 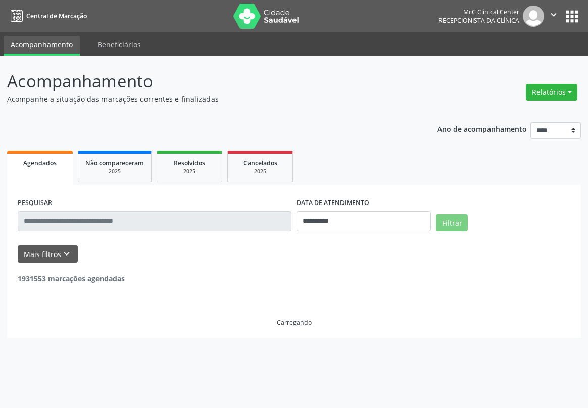 I want to click on button: Relatórios, so click(x=551, y=92).